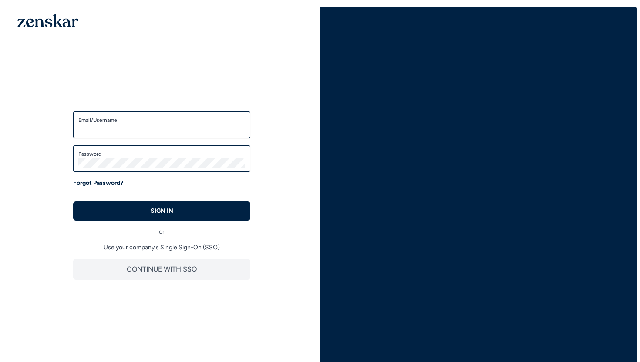 This screenshot has height=362, width=640. I want to click on img: 1OGAJ2xQqyY4LXKgY66KYq0eOWRCkrZdAb3gUhuVAqdWPZE9SRJmCz+oDMSn4zDLXe31Ii730ItAGKgCKgCCgCikA4Av8PJUP..., so click(48, 20).